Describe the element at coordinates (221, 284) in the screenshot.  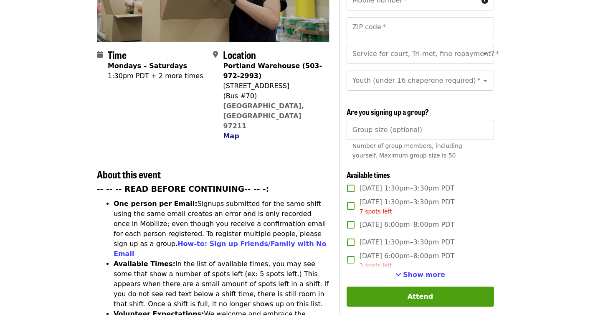
I see `li: In the list of available times, you may see some that show a number of spots left (ex: 5 spots le...` at that location.